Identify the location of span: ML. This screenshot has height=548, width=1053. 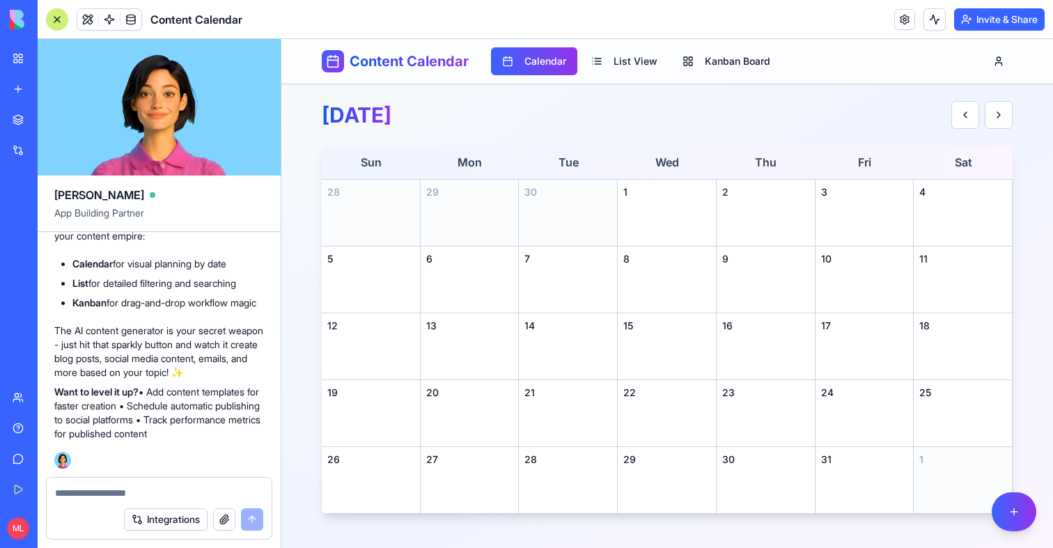
(18, 529).